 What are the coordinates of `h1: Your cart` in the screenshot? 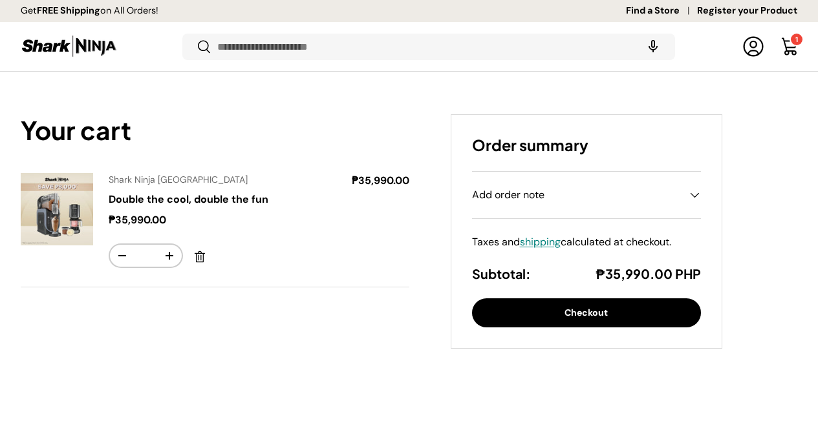 It's located at (215, 131).